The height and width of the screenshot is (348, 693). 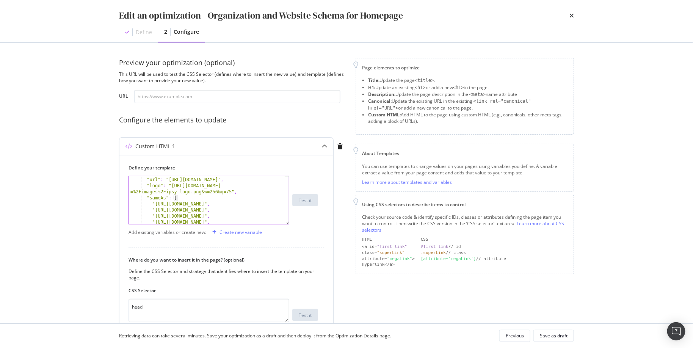 What do you see at coordinates (223, 260) in the screenshot?
I see `label: Where do you want to insert it in the page? (optional)` at bounding box center [223, 260].